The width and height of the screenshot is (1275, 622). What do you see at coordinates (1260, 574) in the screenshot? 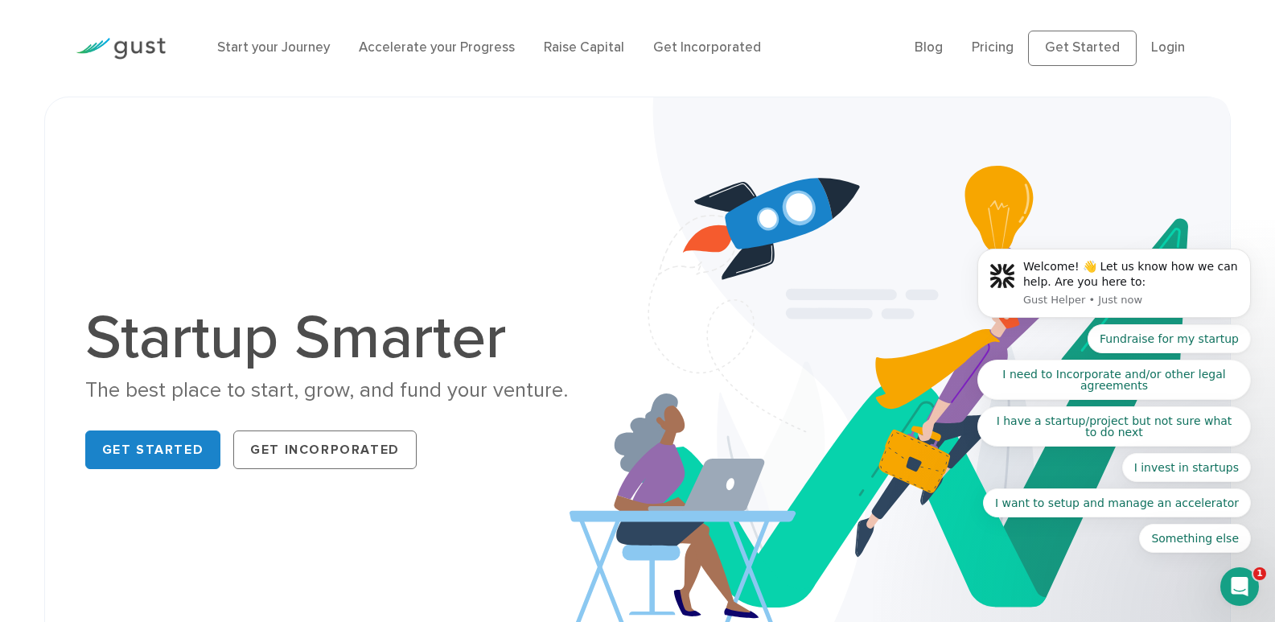
I see `span: 1` at bounding box center [1260, 574].